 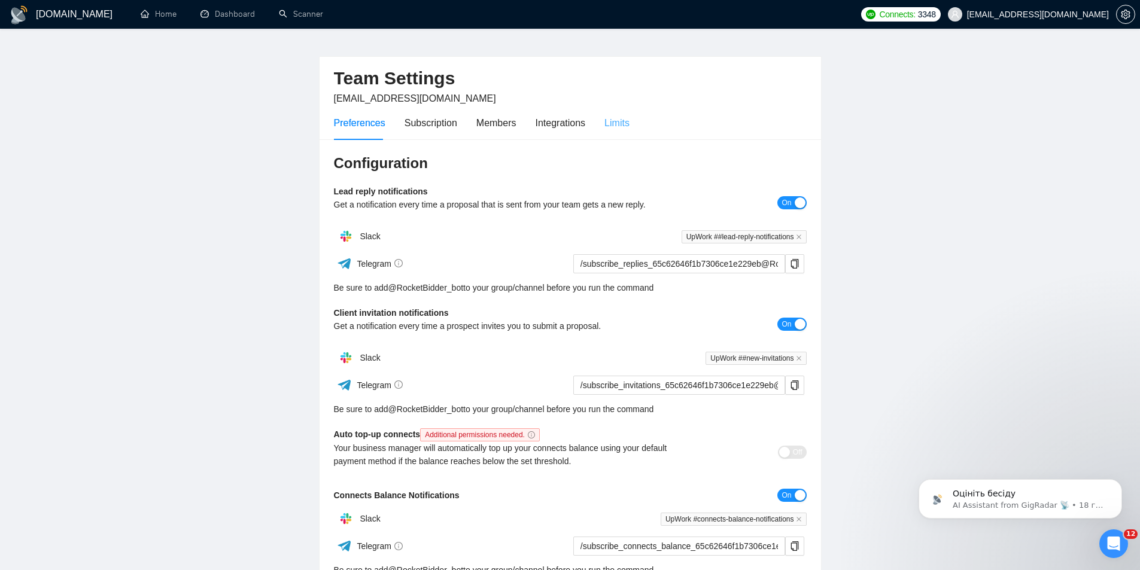 I want to click on span: Connects:, so click(x=897, y=14).